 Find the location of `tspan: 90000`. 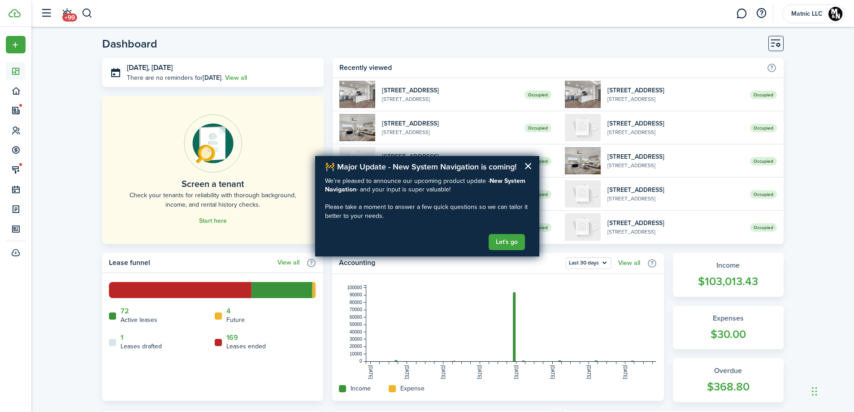

tspan: 90000 is located at coordinates (356, 295).